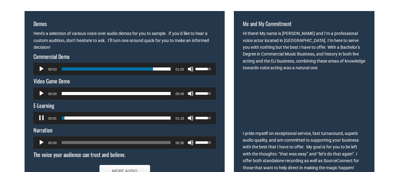 The height and width of the screenshot is (172, 399). What do you see at coordinates (304, 151) in the screenshot?
I see `p: I pride myself on exceptional service, fast turnaround, superb audio quality, and am committed to...` at bounding box center [304, 151].